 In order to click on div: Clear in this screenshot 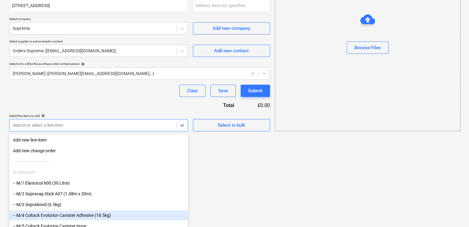, I will do `click(192, 91)`.